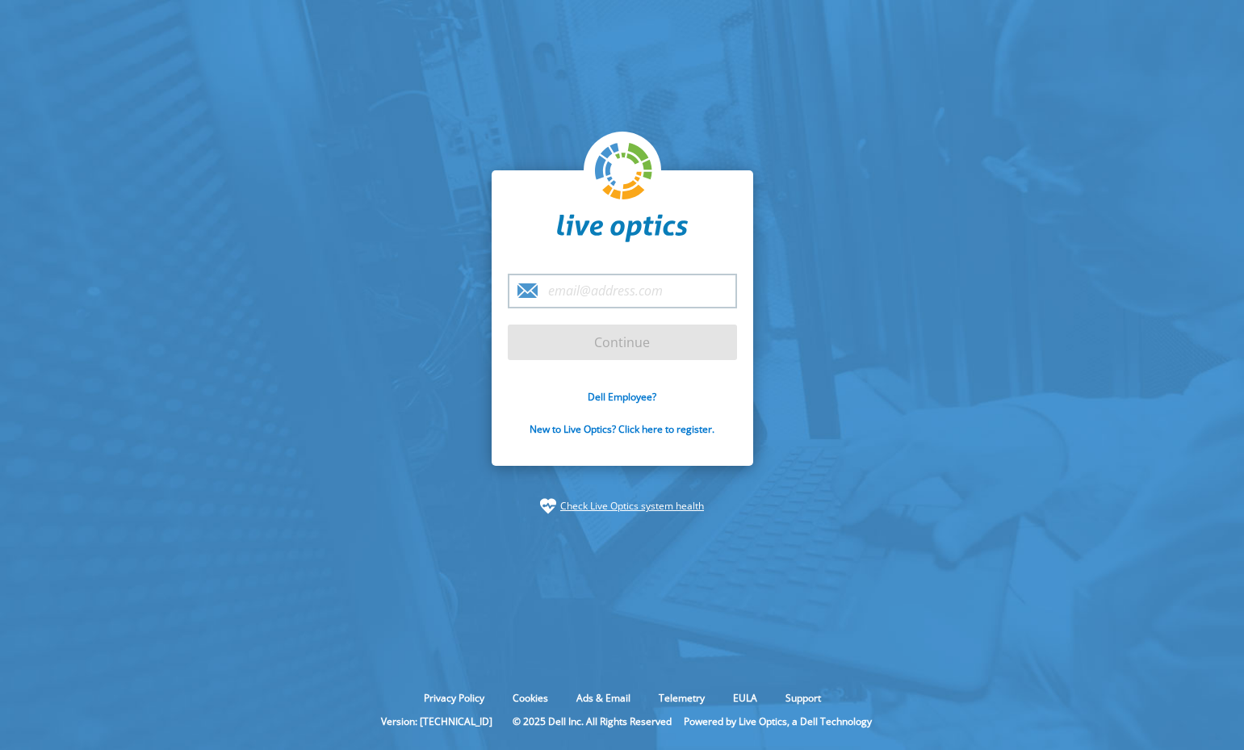  Describe the element at coordinates (682, 698) in the screenshot. I see `a: Telemetry` at that location.